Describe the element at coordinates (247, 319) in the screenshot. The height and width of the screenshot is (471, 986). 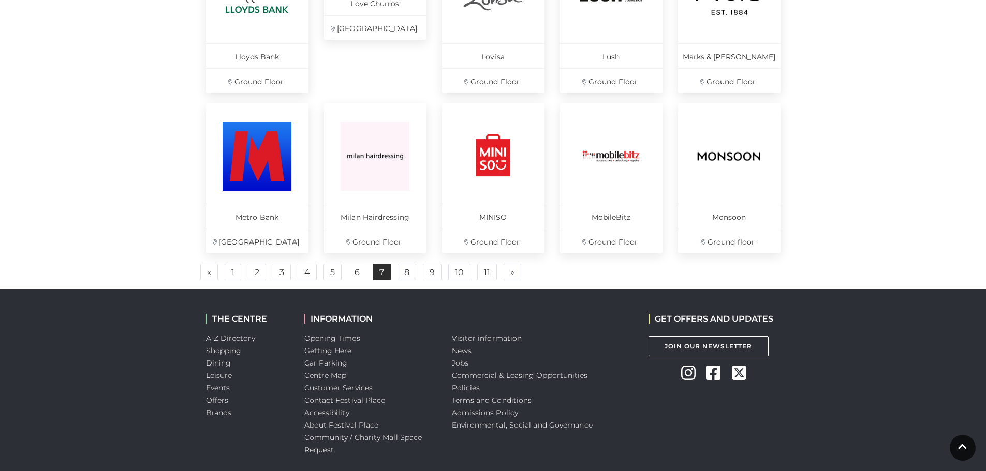
I see `h2: THE CENTRE` at that location.